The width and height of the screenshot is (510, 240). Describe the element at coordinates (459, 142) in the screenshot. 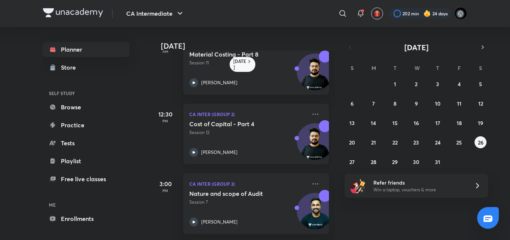

I see `abbr: July 25, 2025` at that location.